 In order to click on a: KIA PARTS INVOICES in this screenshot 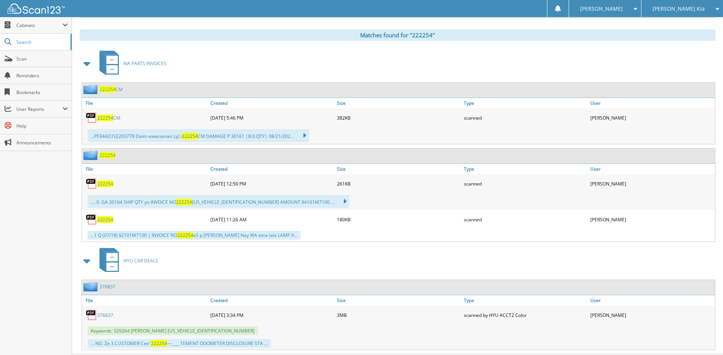, I will do `click(131, 63)`.